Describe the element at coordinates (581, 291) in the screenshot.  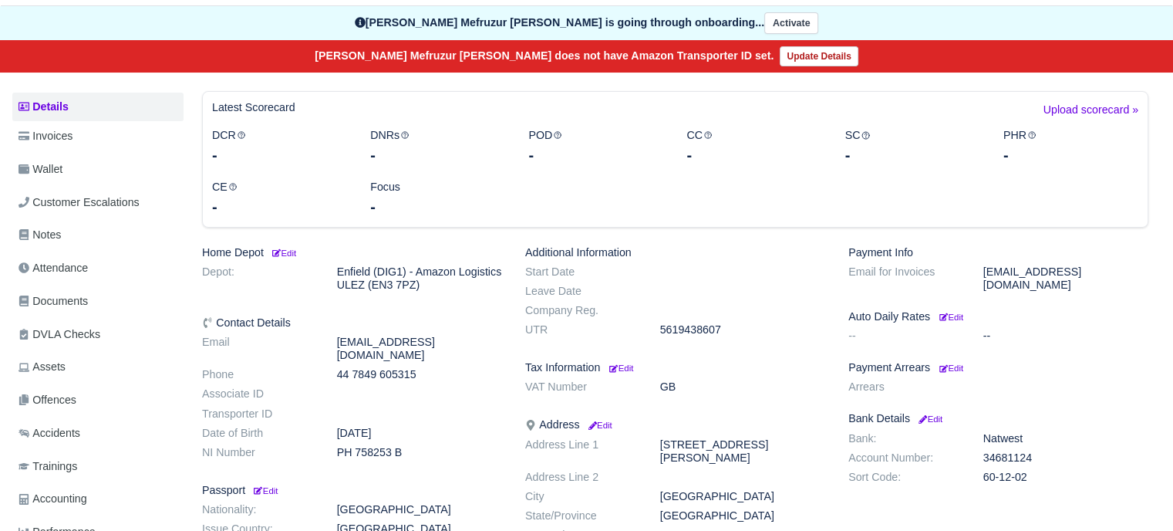
I see `dt: Leave Date` at that location.